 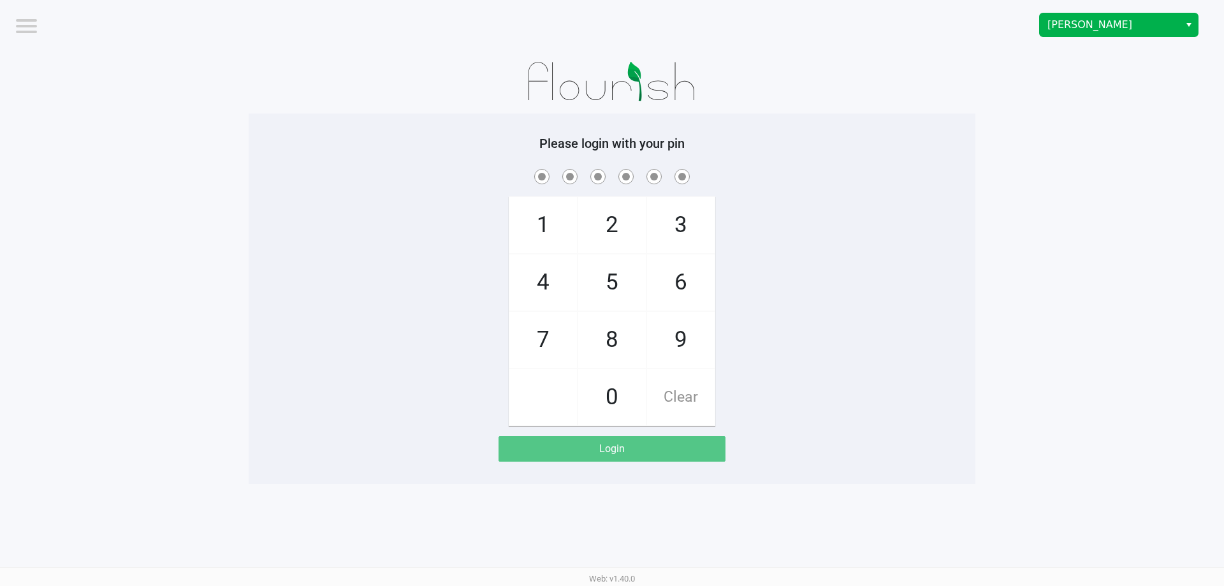 What do you see at coordinates (681, 397) in the screenshot?
I see `span: Clear` at bounding box center [681, 397].